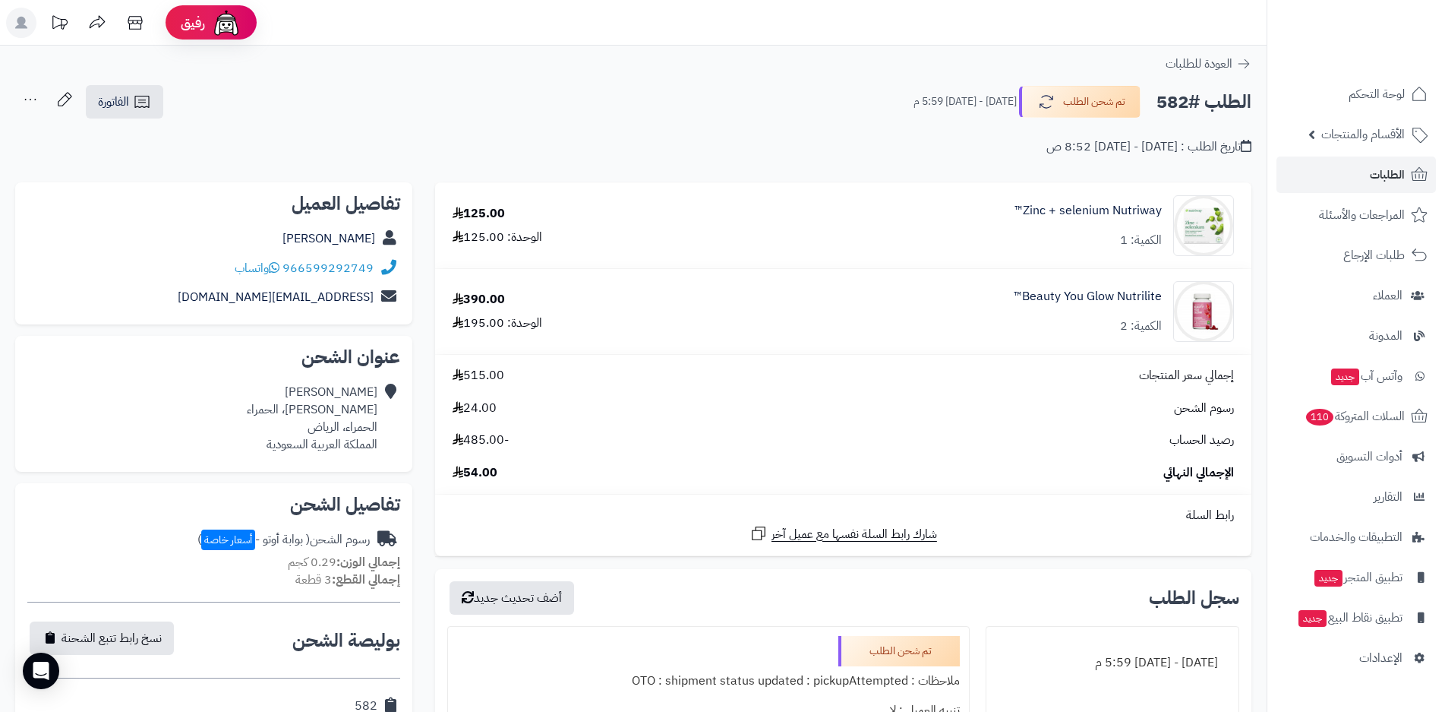  What do you see at coordinates (344, 562) in the screenshot?
I see `small: 0.29 كجم` at bounding box center [344, 562].